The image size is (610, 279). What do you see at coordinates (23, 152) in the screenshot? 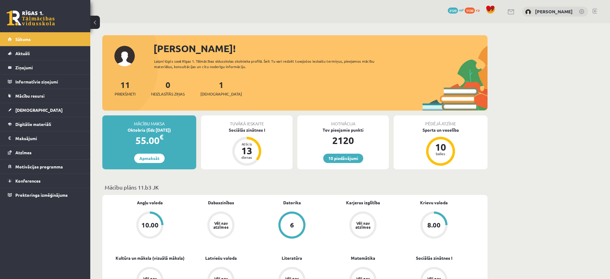
I see `span: Atzīmes` at bounding box center [23, 152].